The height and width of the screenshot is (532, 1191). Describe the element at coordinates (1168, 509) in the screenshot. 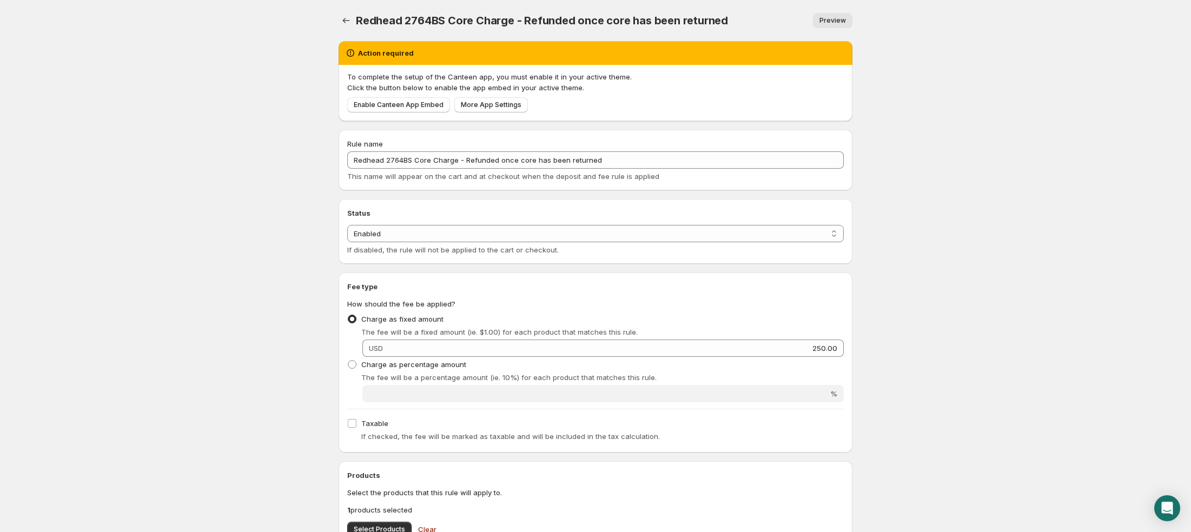

I see `div: Open Intercom Messenger` at that location.